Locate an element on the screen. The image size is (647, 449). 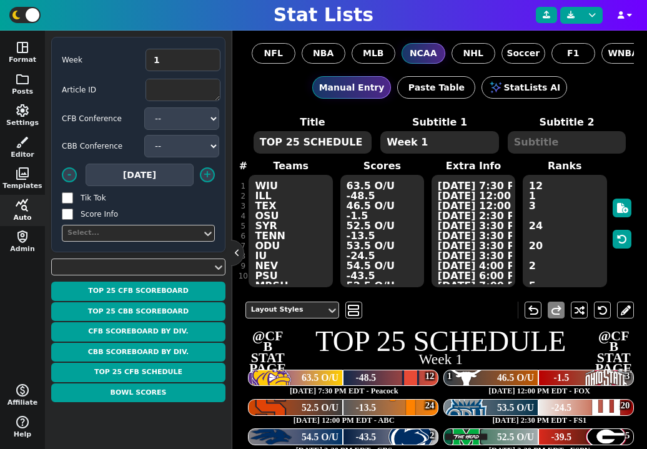
span: -1.5 is located at coordinates (561, 377).